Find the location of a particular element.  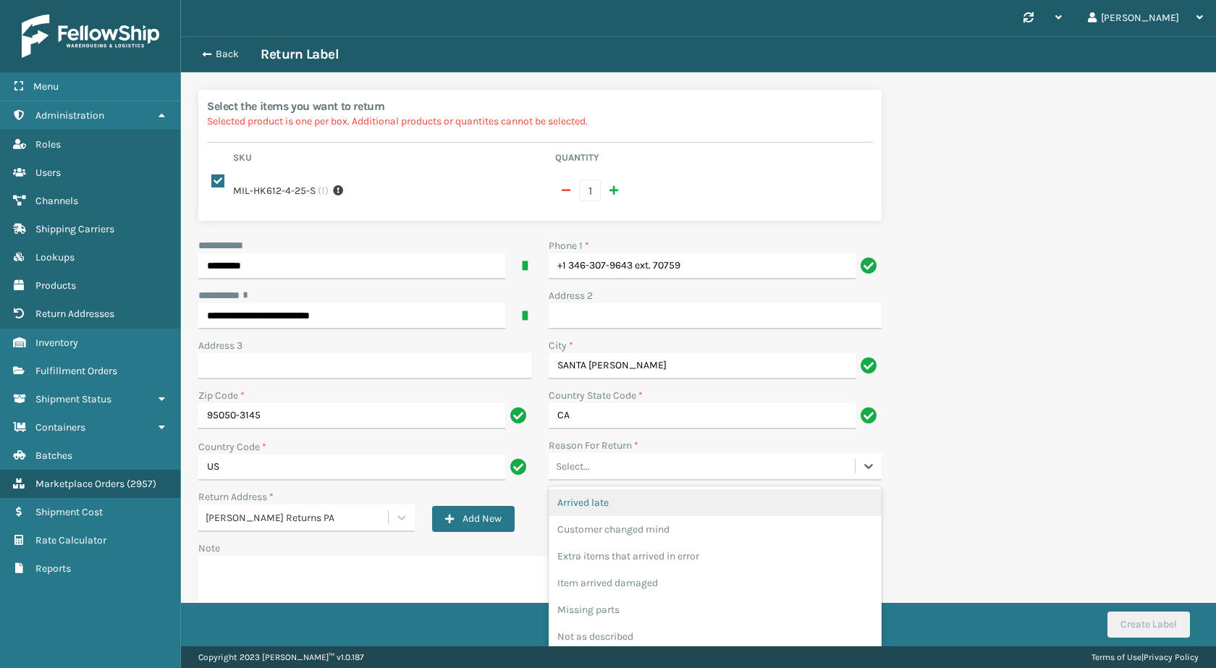

label: Country Code is located at coordinates (232, 446).